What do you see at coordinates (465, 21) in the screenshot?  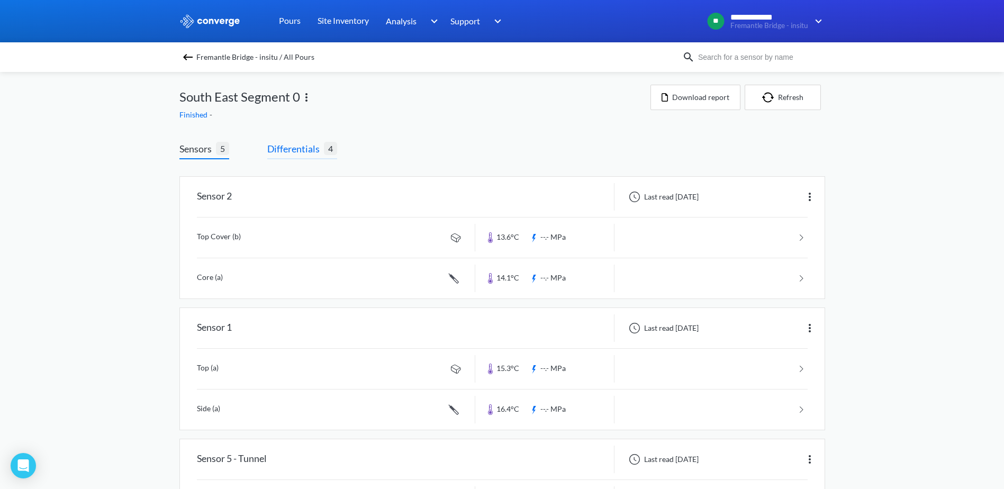 I see `span: Support` at bounding box center [465, 21].